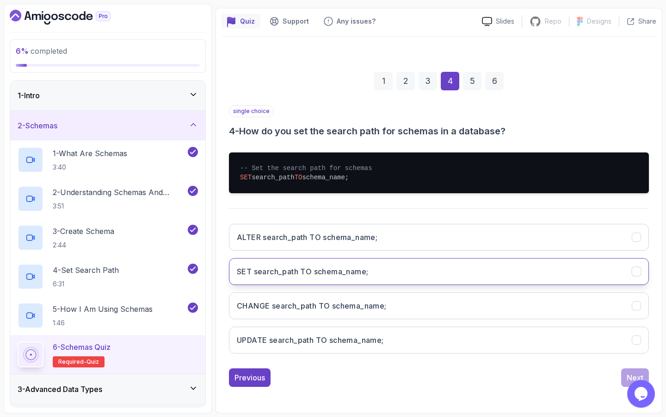 The height and width of the screenshot is (417, 666). What do you see at coordinates (22, 51) in the screenshot?
I see `span: 6 %` at bounding box center [22, 51].